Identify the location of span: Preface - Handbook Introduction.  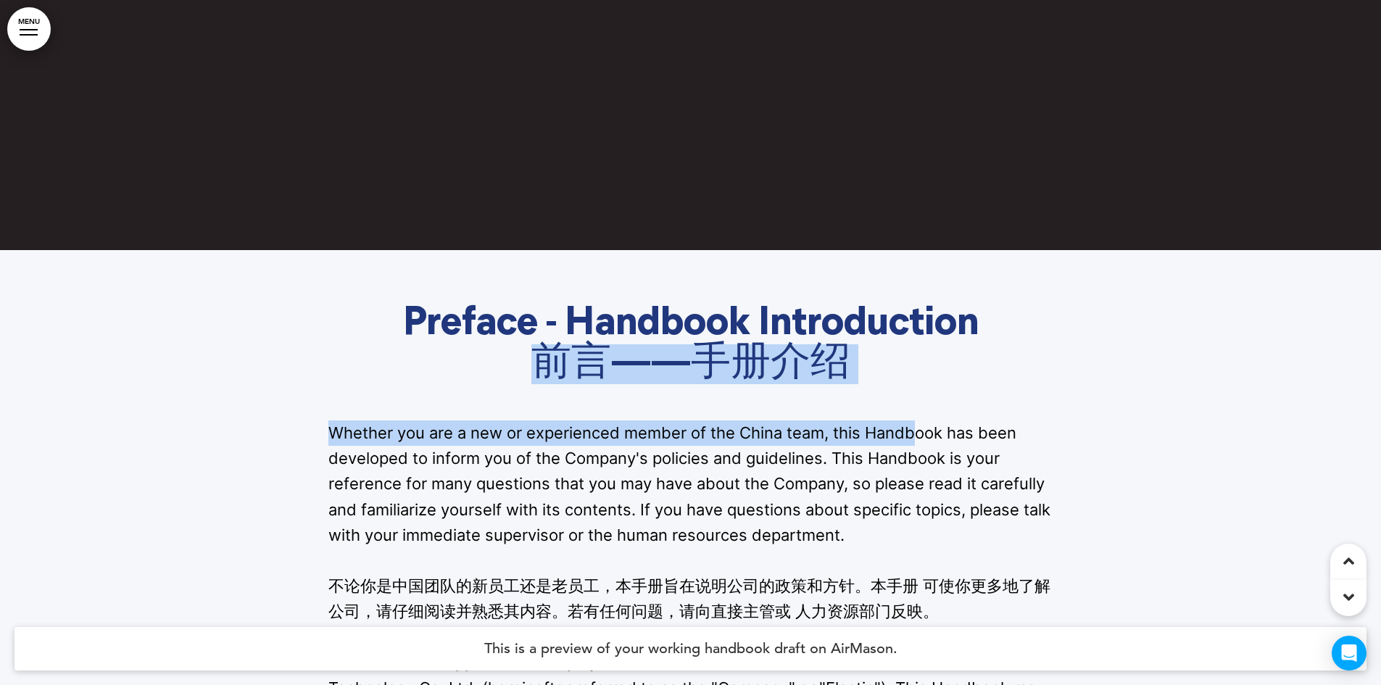
(691, 324).